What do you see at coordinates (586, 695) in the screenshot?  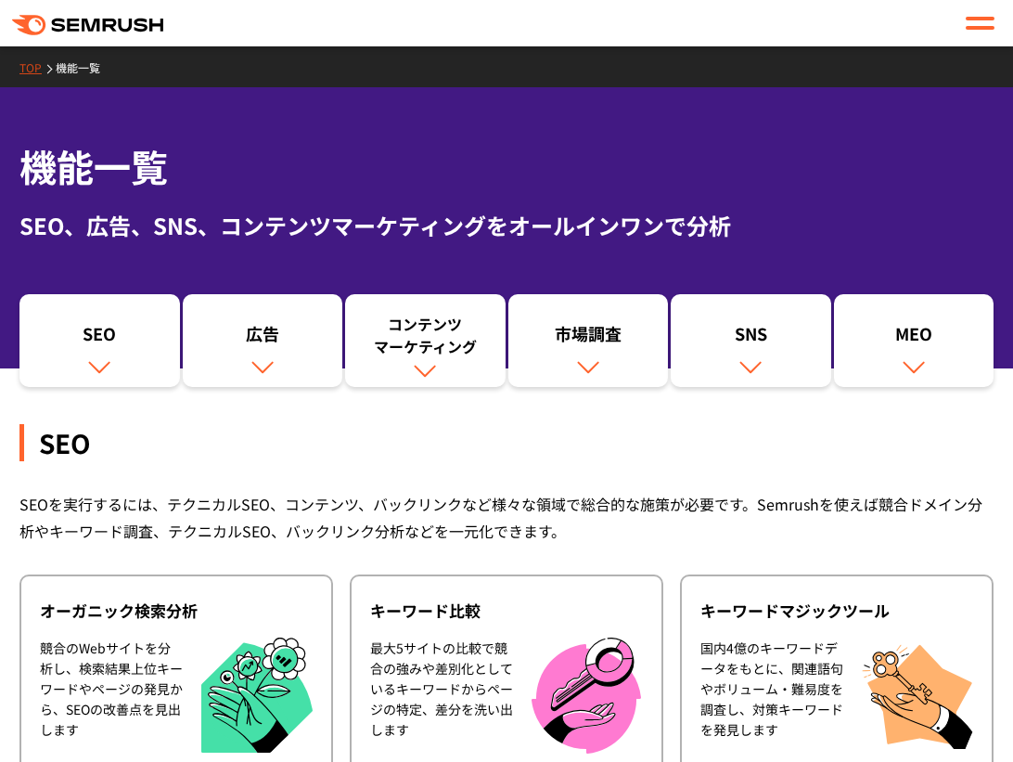 I see `img: キーワード比較` at bounding box center [586, 695].